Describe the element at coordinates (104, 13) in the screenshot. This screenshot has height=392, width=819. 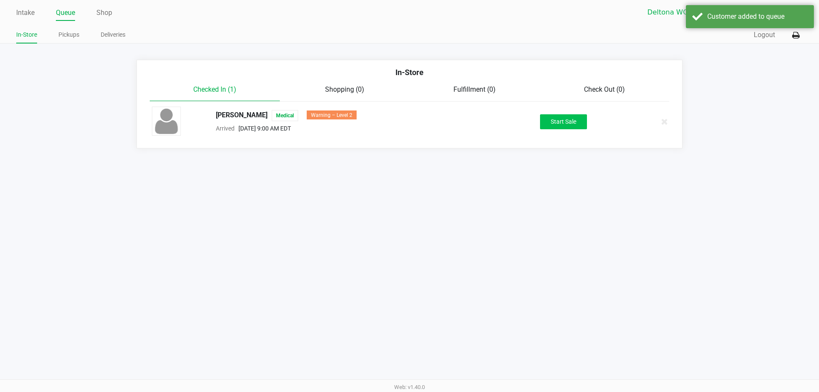
I see `a: Shop` at that location.